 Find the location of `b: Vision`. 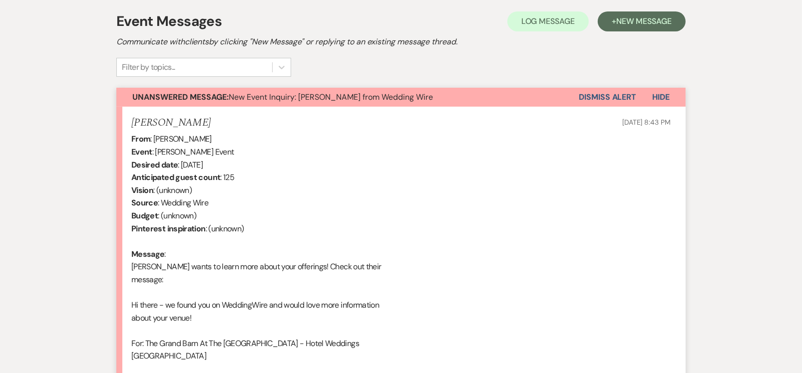

b: Vision is located at coordinates (142, 190).